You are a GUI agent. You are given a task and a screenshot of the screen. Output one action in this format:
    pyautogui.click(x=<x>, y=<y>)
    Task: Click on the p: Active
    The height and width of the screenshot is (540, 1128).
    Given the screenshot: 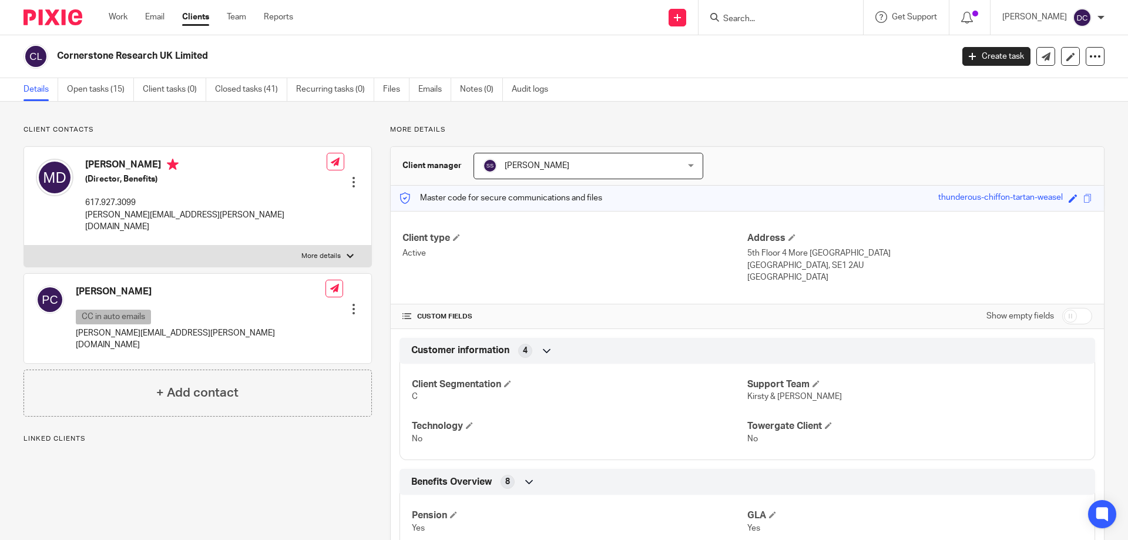 What is the action you would take?
    pyautogui.click(x=574, y=253)
    